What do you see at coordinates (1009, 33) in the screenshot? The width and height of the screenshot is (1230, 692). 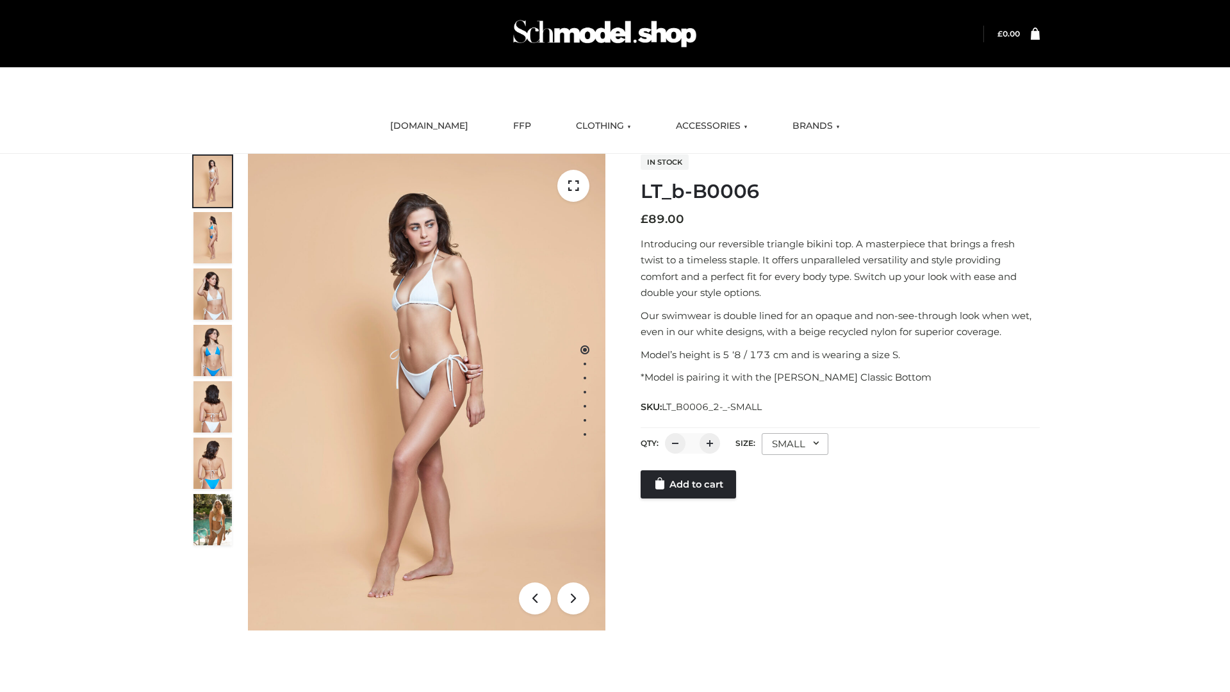 I see `a: £0.00` at bounding box center [1009, 33].